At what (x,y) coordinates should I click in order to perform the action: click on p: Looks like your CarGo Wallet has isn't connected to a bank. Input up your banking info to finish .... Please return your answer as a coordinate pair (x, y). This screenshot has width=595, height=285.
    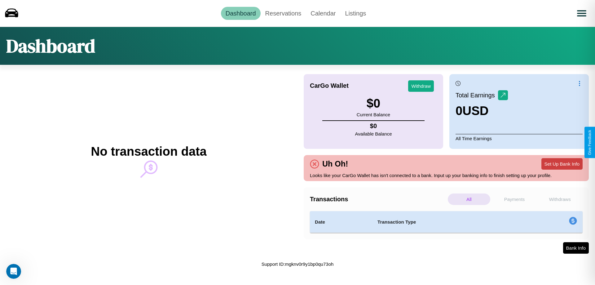
    Looking at the image, I should click on (446, 175).